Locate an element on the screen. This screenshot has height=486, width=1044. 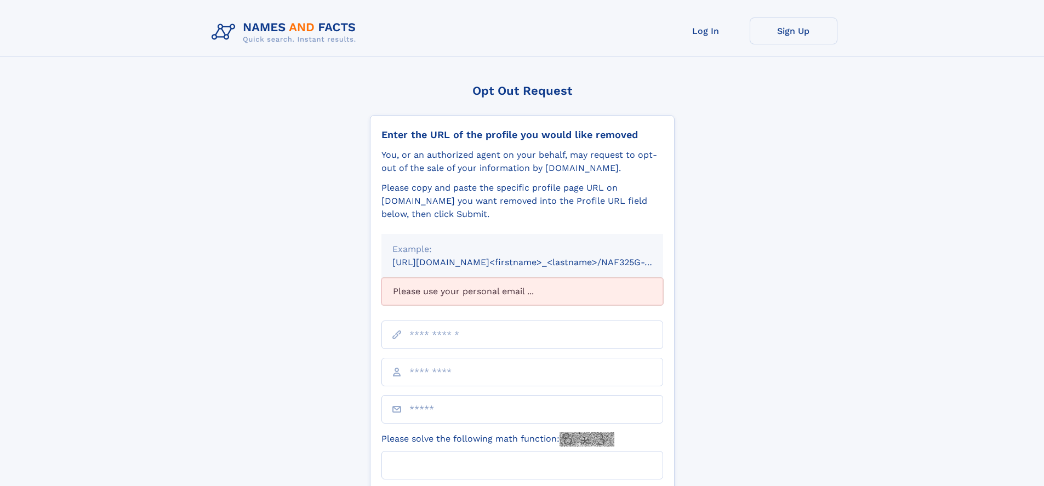
div: Example: is located at coordinates (522, 249).